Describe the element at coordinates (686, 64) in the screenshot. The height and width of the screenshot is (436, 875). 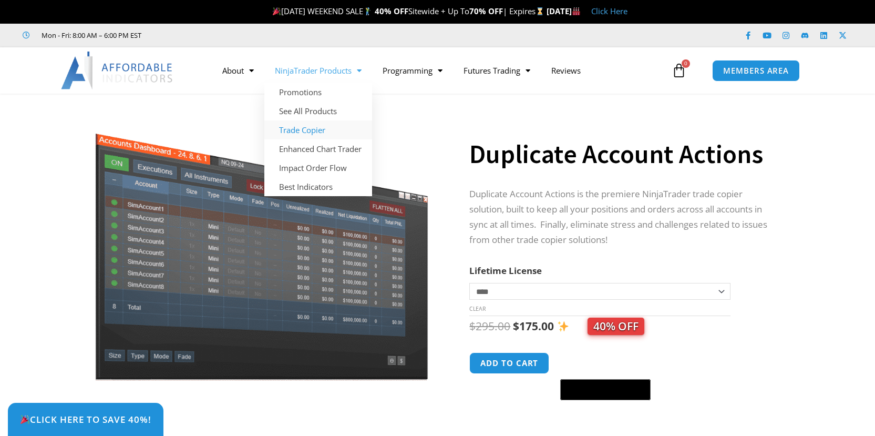
I see `span: 0` at that location.